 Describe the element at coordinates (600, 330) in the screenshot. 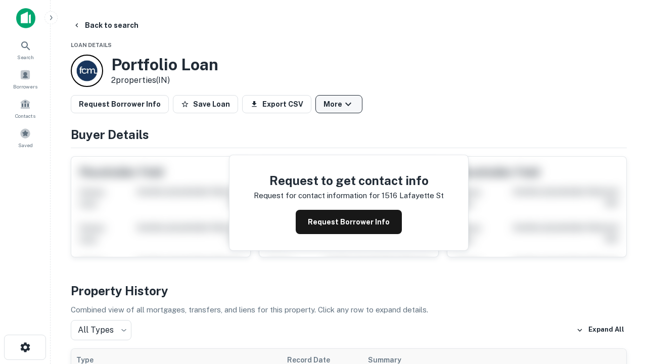

I see `button: Expand All` at that location.